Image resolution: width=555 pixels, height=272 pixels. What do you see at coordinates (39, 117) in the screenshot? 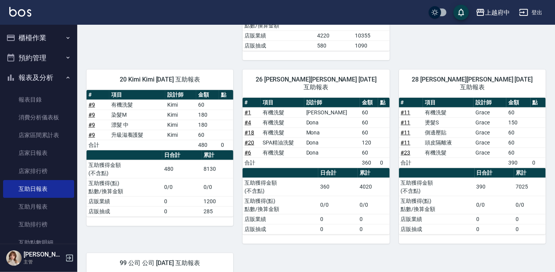
I see `a: 消費分析儀表板` at bounding box center [39, 117].